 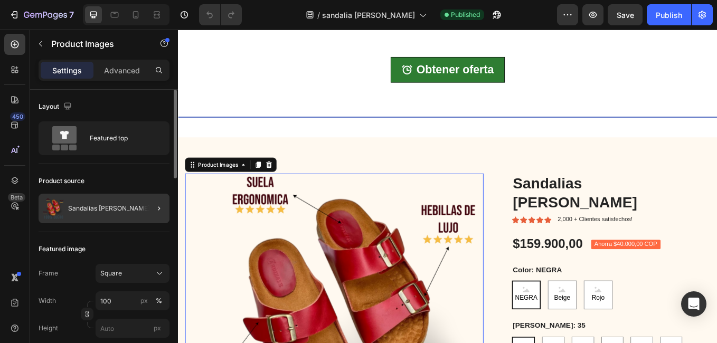 I want to click on img: product feature img, so click(x=53, y=208).